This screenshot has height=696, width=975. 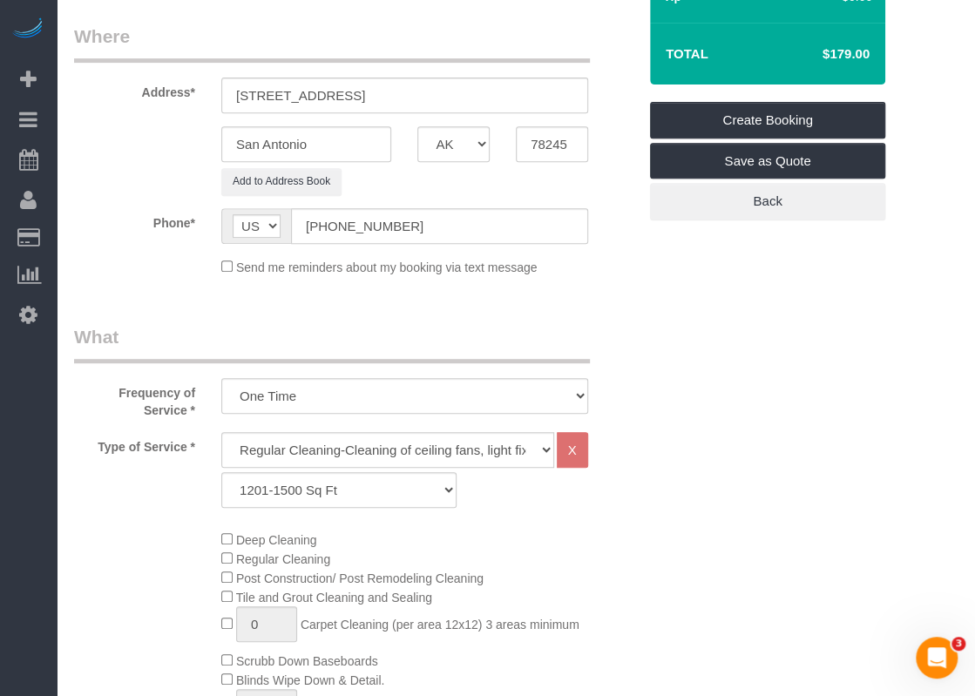 I want to click on strong: Total, so click(x=687, y=53).